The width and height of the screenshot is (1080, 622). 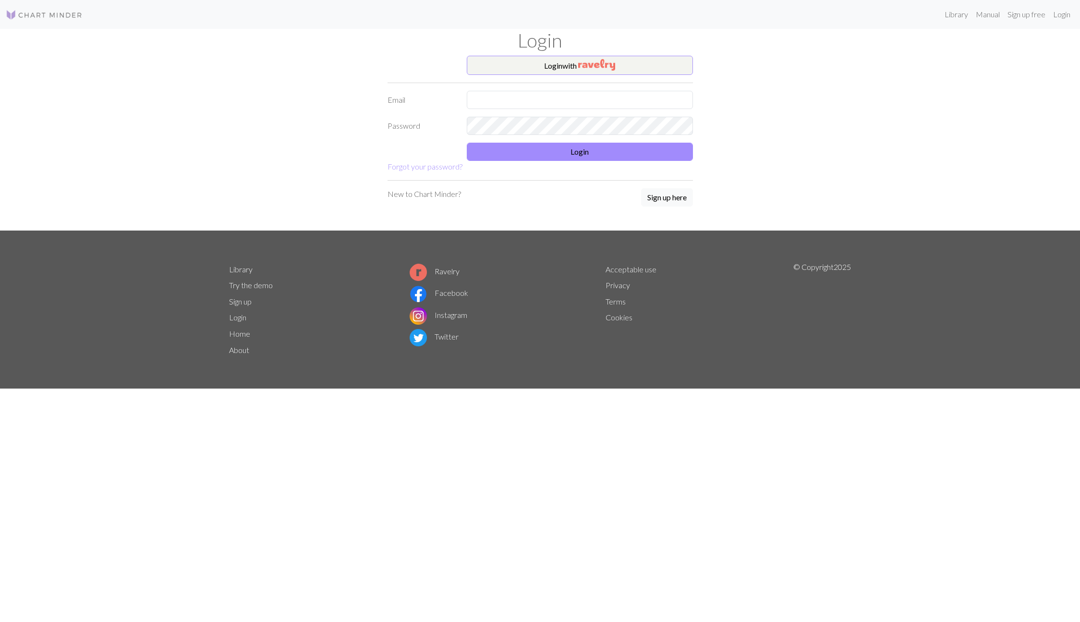 What do you see at coordinates (540, 40) in the screenshot?
I see `h1: Login` at bounding box center [540, 40].